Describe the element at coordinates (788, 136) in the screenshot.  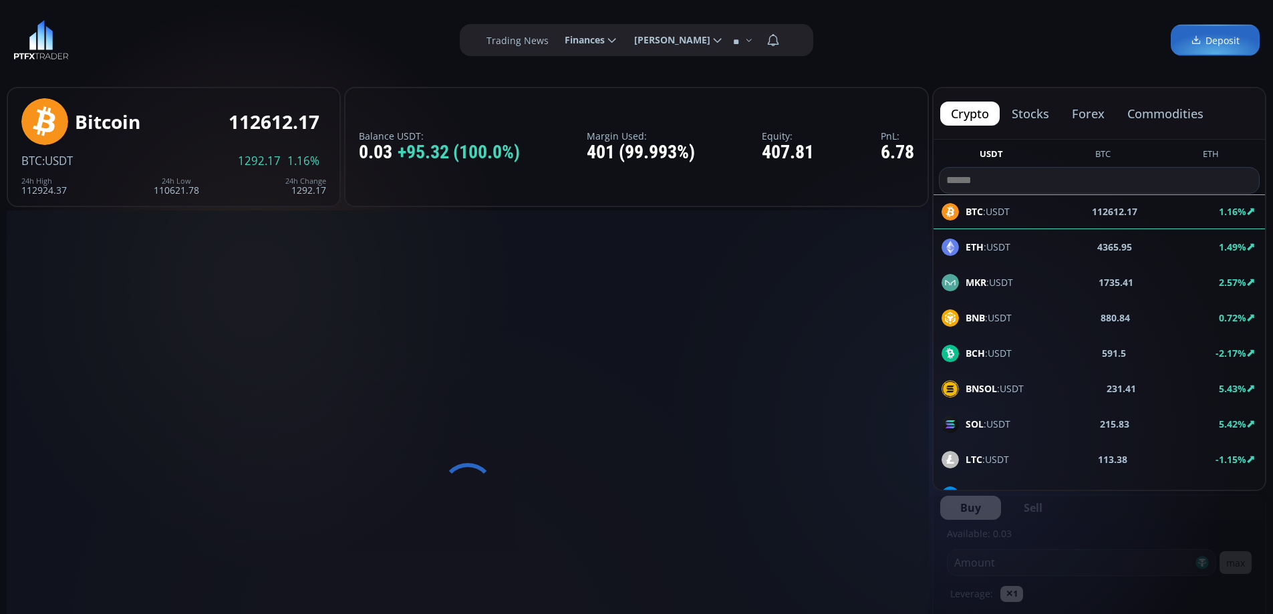
I see `label: Equity:` at that location.